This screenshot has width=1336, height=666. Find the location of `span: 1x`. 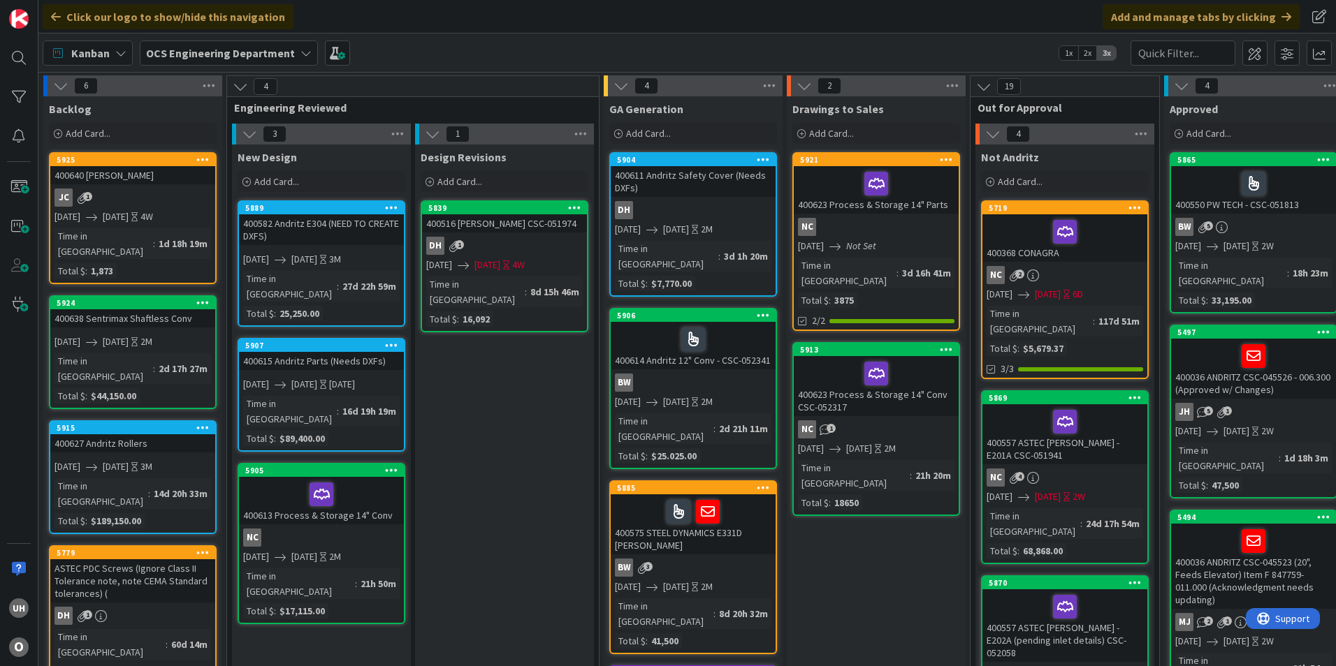

span: 1x is located at coordinates (1068, 53).